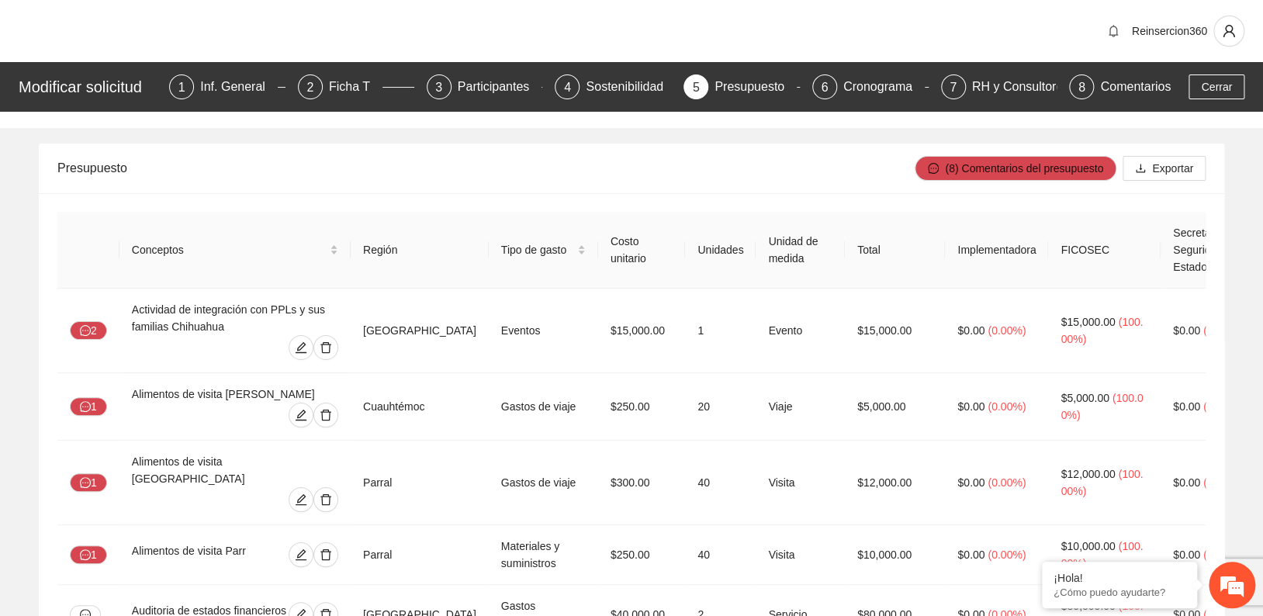  What do you see at coordinates (720, 407) in the screenshot?
I see `td: 20` at bounding box center [720, 407].